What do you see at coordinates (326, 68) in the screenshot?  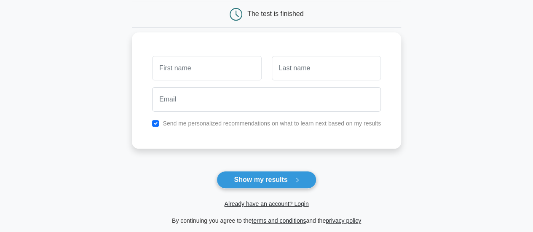 I see `input: Last name` at bounding box center [326, 68].